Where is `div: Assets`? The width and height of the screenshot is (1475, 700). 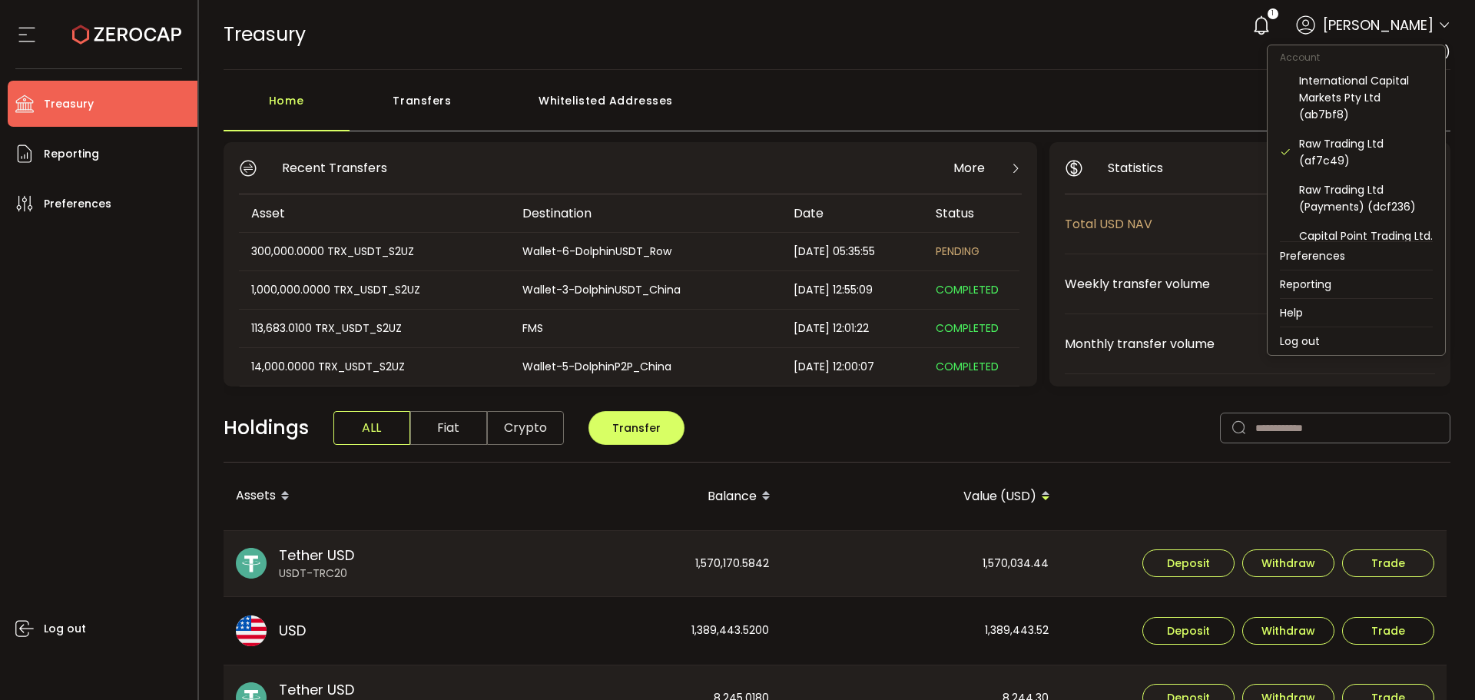
div: Assets is located at coordinates (363, 496).